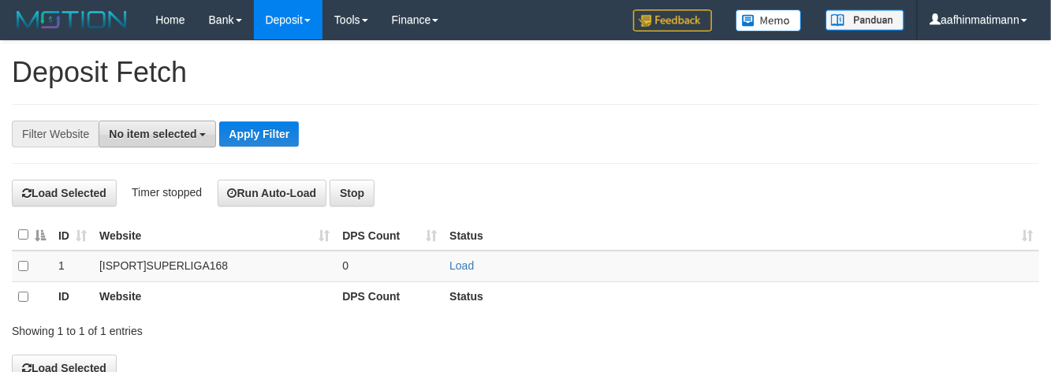 The width and height of the screenshot is (1051, 372). I want to click on td: 1, so click(73, 266).